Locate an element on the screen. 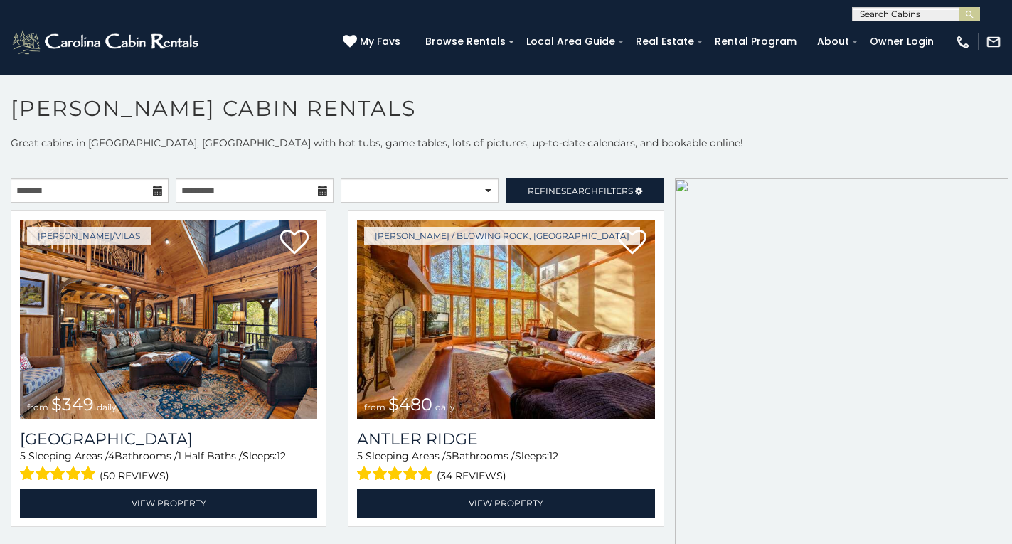 The image size is (1012, 544). a: Add to favorites is located at coordinates (294, 243).